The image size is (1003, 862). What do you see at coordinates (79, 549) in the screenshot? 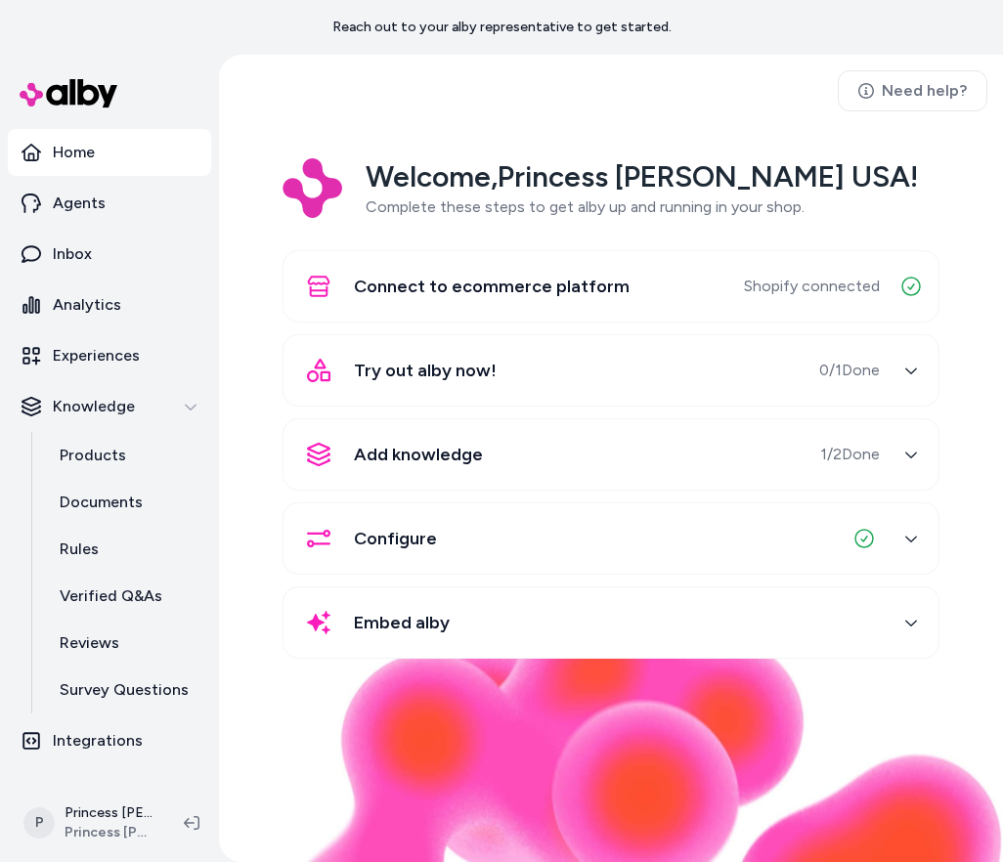
I see `p: Rules` at bounding box center [79, 549].